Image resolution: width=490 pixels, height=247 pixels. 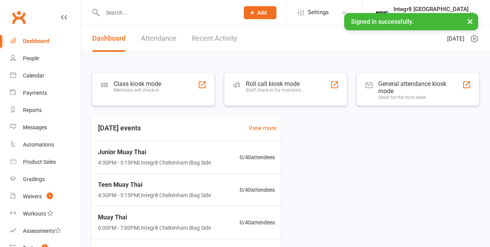 What do you see at coordinates (263, 128) in the screenshot?
I see `a: View more` at bounding box center [263, 128].